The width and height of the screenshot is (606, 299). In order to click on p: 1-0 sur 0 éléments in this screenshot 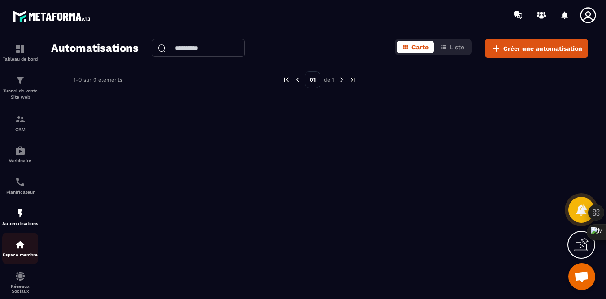, I will do `click(98, 80)`.